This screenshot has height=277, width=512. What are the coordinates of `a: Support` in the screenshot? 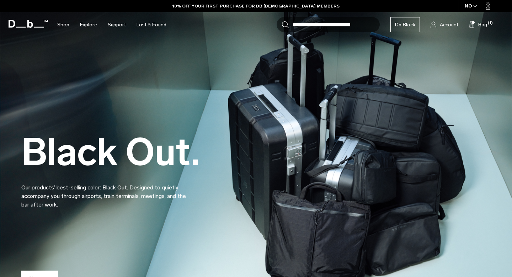 It's located at (117, 25).